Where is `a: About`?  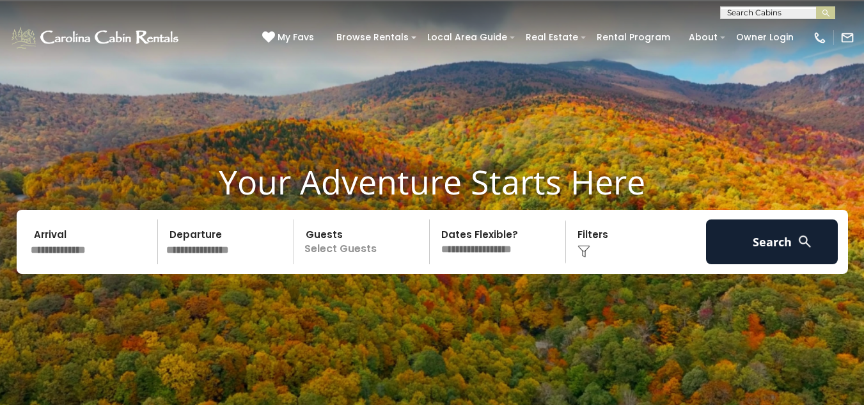 a: About is located at coordinates (703, 37).